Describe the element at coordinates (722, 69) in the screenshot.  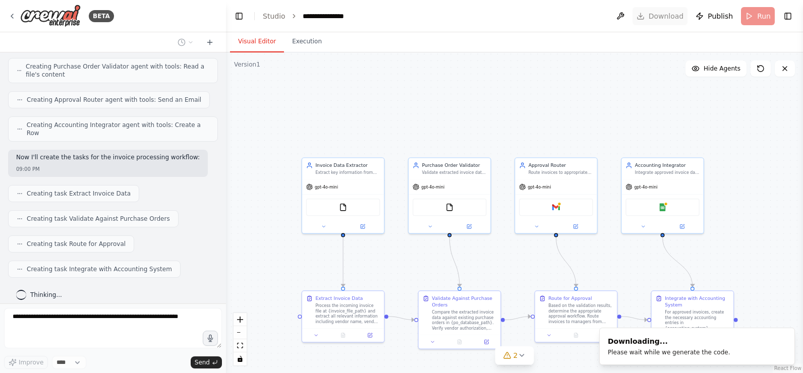
I see `span: Hide Agents` at that location.